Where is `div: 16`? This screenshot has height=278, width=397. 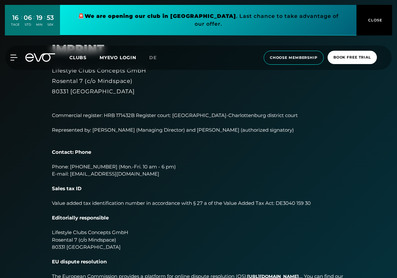 div: 16 is located at coordinates (15, 18).